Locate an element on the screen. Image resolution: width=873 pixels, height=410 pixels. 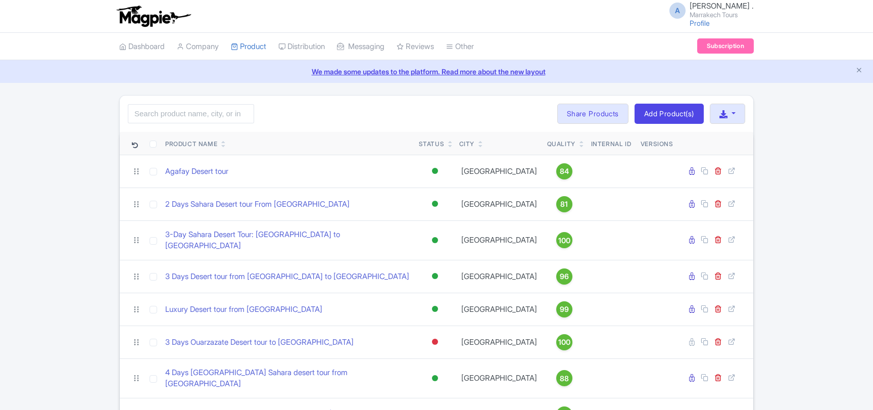
div: Status is located at coordinates (431, 144).